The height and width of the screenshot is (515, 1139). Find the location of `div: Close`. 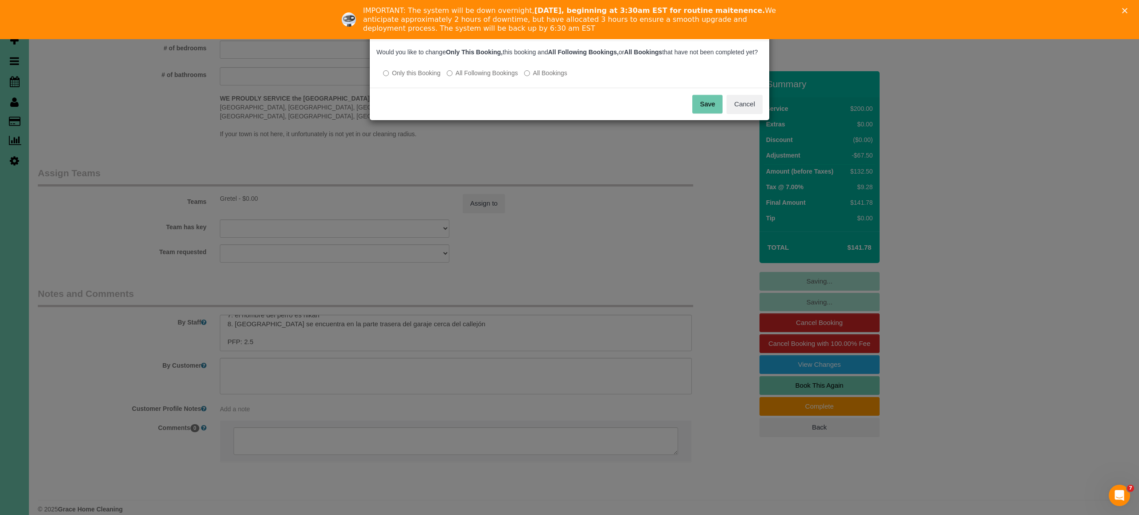

div: Close is located at coordinates (1126, 11).